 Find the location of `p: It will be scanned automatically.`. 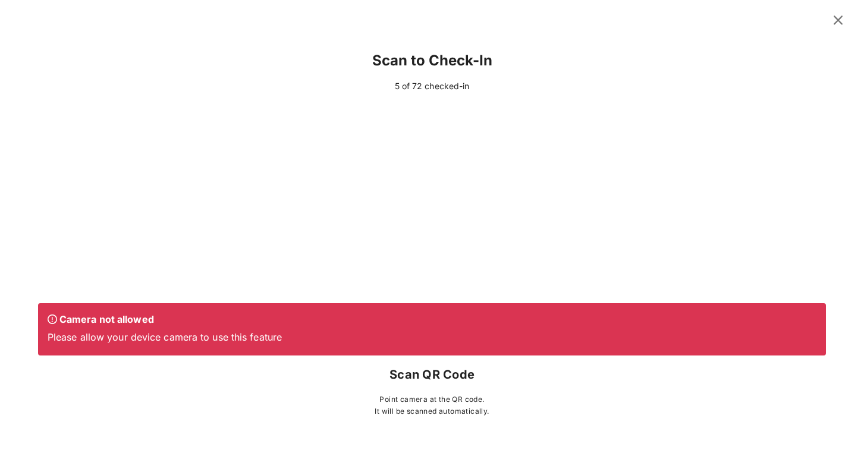

p: It will be scanned automatically. is located at coordinates (432, 412).